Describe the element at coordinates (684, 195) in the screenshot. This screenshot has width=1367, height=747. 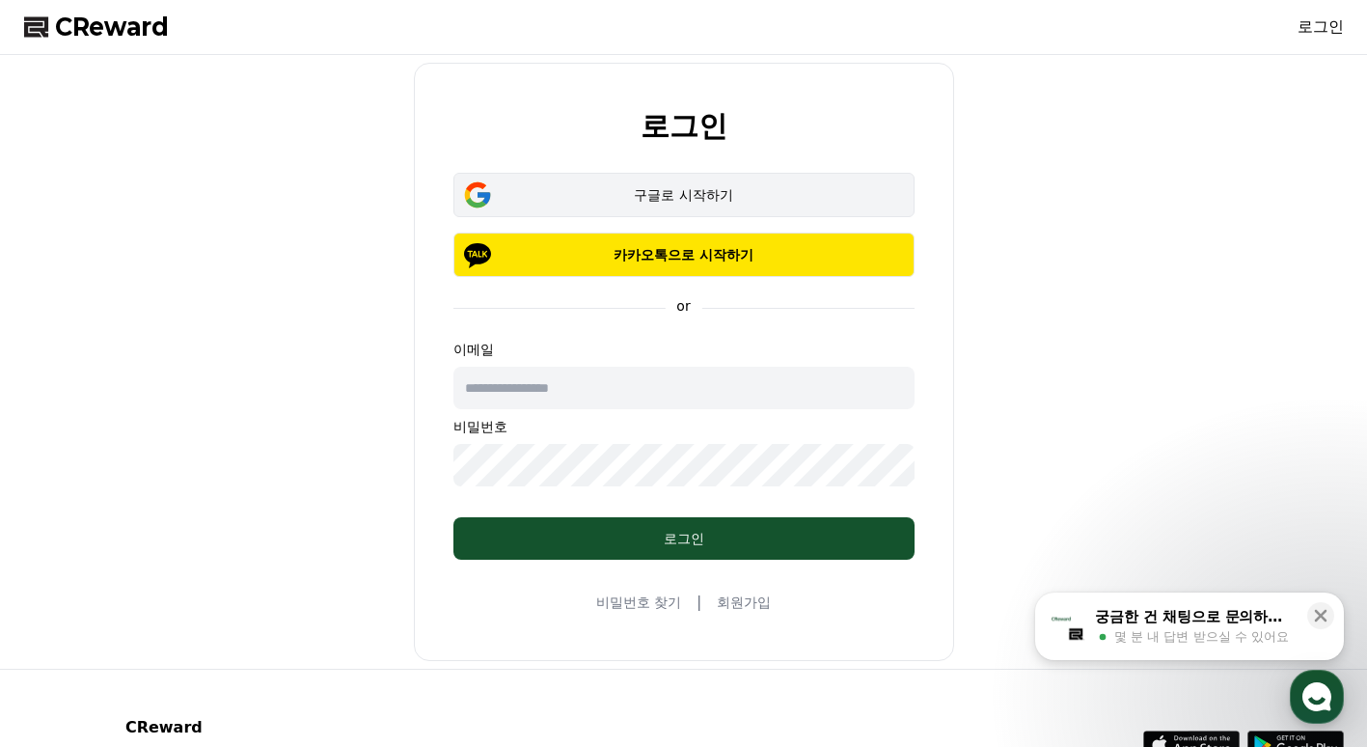
I see `button: 구글로 시작하기` at that location.